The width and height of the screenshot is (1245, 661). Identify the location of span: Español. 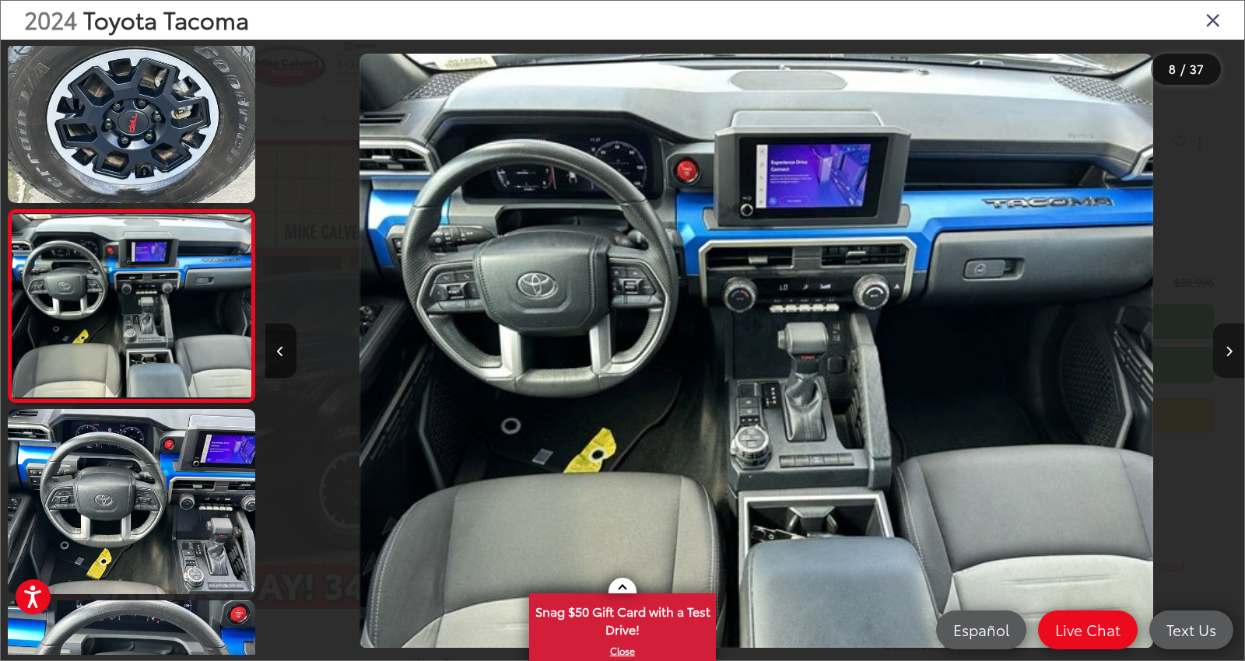
(981, 630).